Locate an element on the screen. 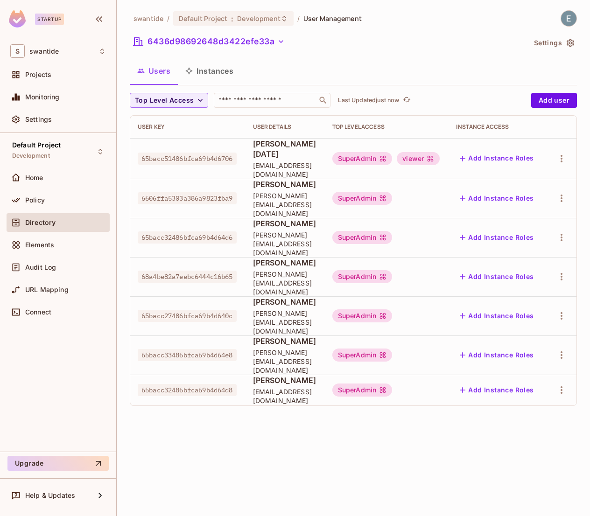 This screenshot has height=516, width=590. span: Projects is located at coordinates (38, 75).